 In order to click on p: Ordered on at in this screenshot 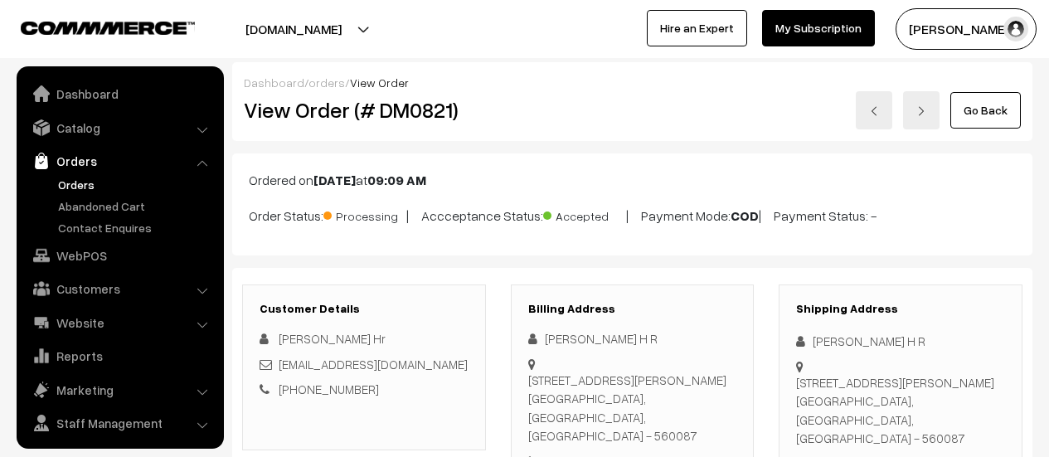, I will do `click(632, 180)`.